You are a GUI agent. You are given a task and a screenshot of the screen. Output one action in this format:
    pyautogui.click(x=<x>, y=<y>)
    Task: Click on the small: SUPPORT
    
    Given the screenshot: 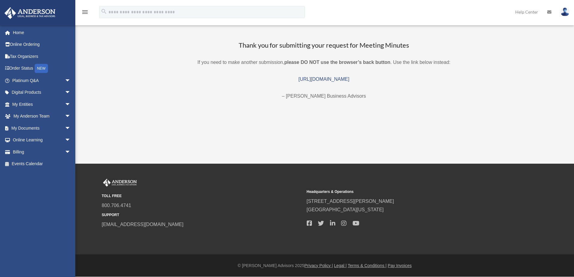 What is the action you would take?
    pyautogui.click(x=202, y=215)
    